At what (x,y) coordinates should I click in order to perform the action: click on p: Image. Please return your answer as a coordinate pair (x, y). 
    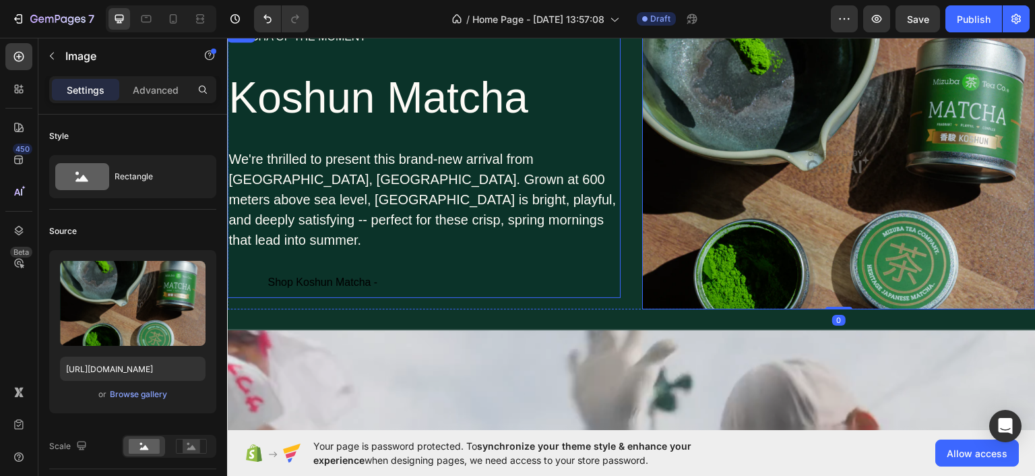
    Looking at the image, I should click on (123, 56).